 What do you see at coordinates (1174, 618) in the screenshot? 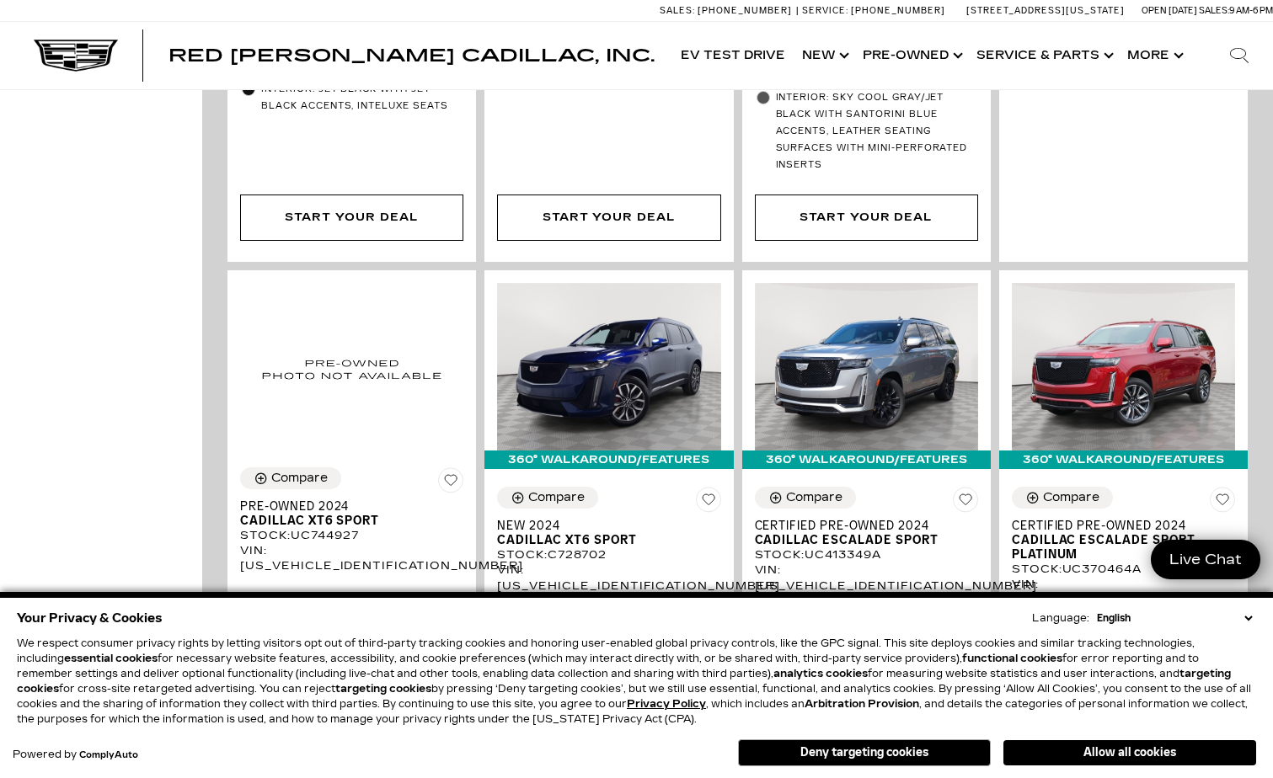
I see `select: Language Select` at bounding box center [1174, 618].